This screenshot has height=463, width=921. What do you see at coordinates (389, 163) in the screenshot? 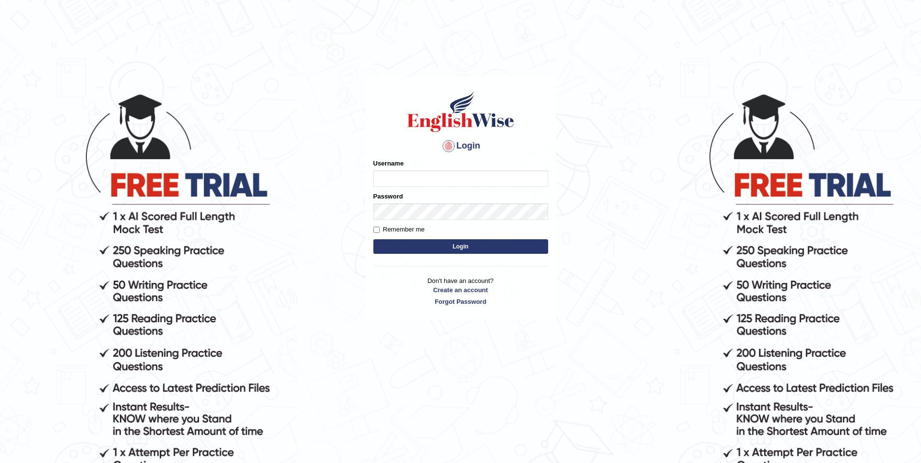
I see `label: Username` at bounding box center [389, 163].